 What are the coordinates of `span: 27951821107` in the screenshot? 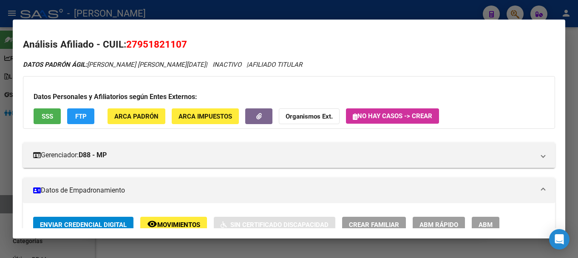 It's located at (157, 44).